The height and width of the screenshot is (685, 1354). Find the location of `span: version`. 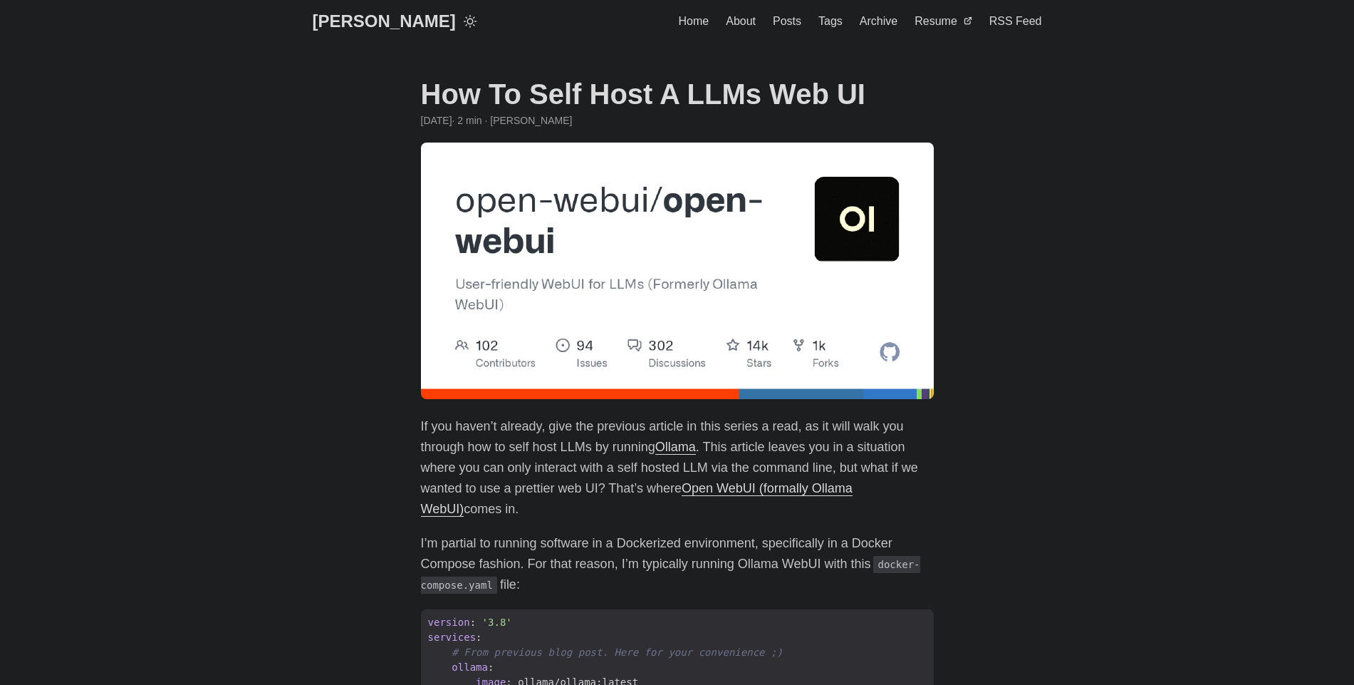

span: version is located at coordinates (449, 622).